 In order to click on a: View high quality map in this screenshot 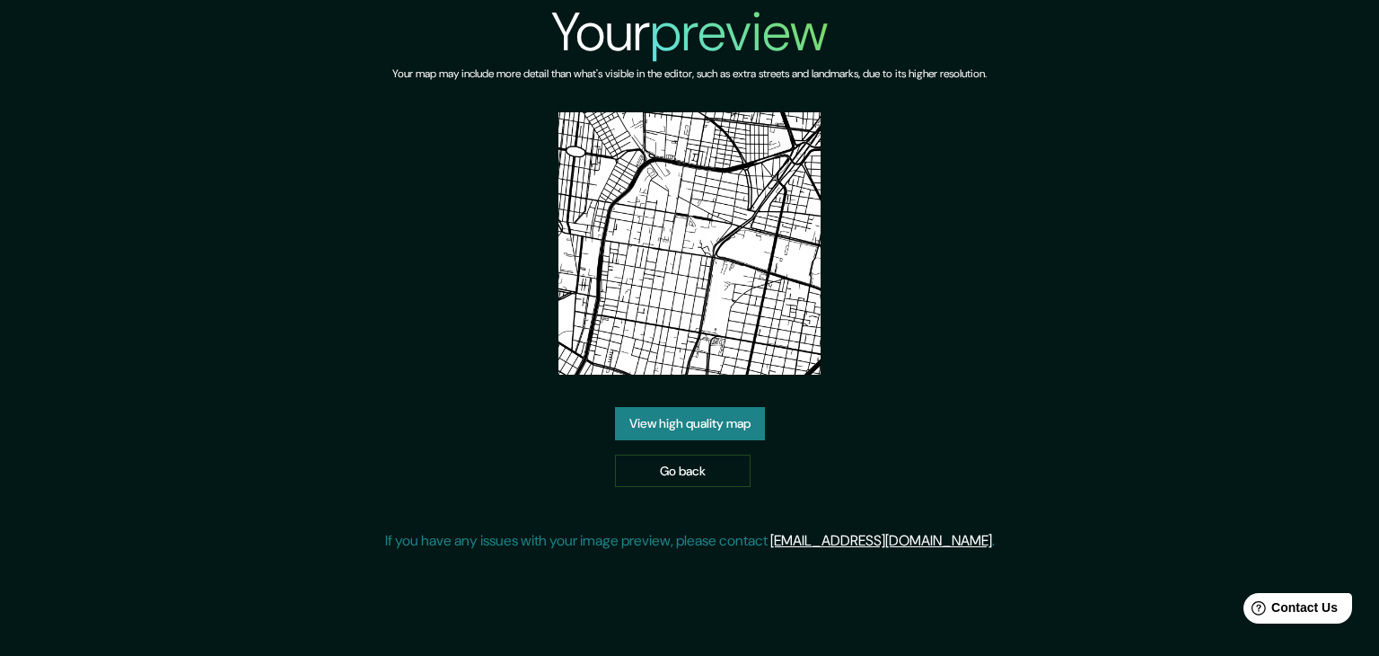, I will do `click(690, 423)`.